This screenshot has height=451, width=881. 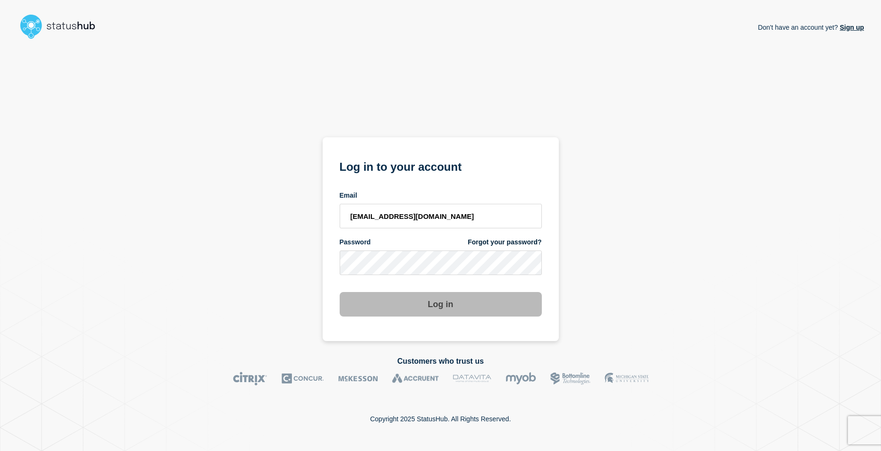 I want to click on input: email input, so click(x=441, y=216).